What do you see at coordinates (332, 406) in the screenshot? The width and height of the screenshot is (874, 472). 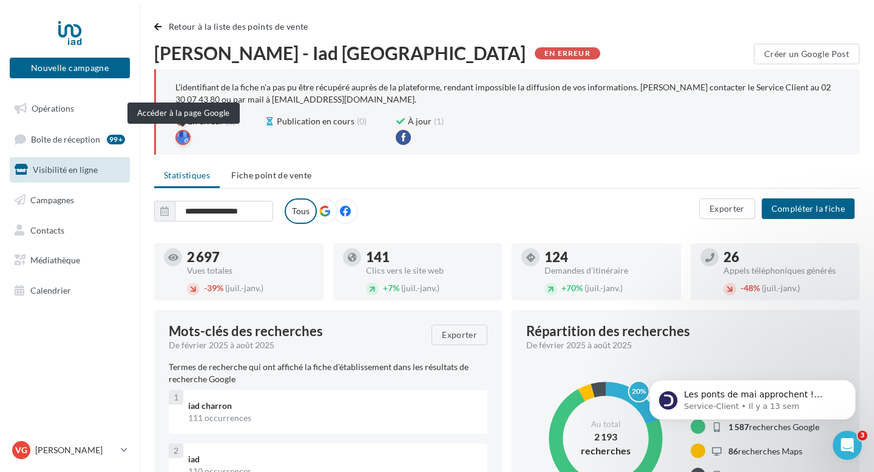 I see `div: iad charron` at bounding box center [332, 406].